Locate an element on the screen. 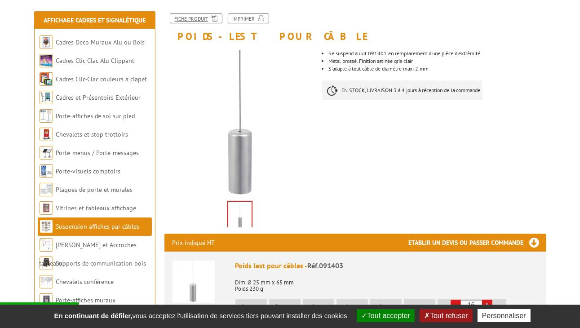 This screenshot has width=580, height=328. a: Suspension affiches par câbles is located at coordinates (98, 226).